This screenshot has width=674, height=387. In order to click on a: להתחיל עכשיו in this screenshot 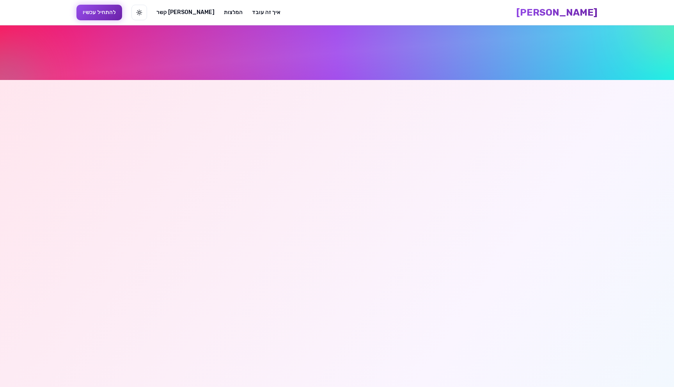, I will do `click(99, 12)`.